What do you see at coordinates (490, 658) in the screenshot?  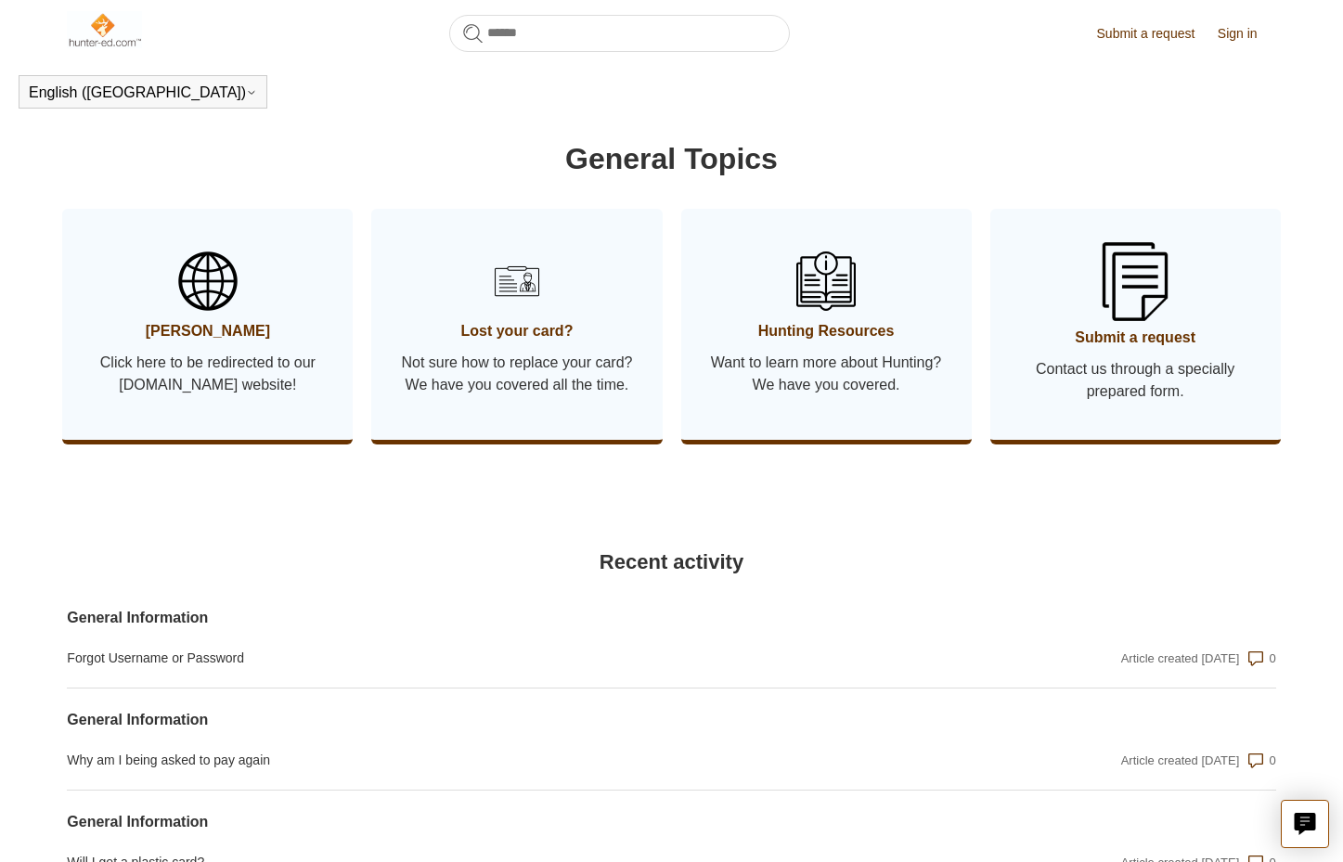 I see `a: Forgot Username or Password` at bounding box center [490, 658].